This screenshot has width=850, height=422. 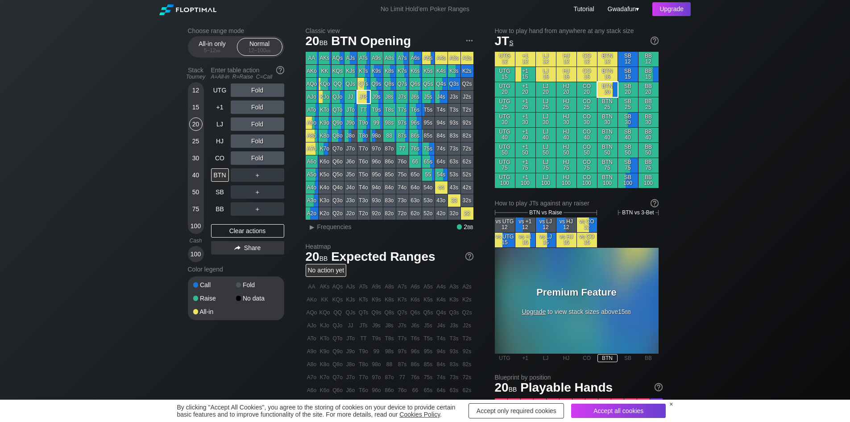 What do you see at coordinates (505, 150) in the screenshot?
I see `div: UTG 50` at bounding box center [505, 150].